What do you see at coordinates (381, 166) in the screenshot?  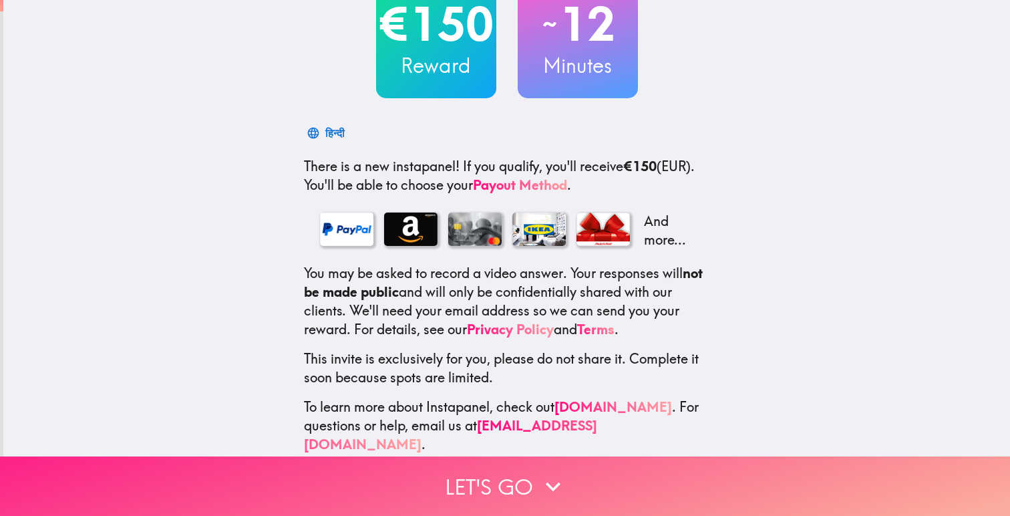 I see `span: There is a new instapanel!` at bounding box center [381, 166].